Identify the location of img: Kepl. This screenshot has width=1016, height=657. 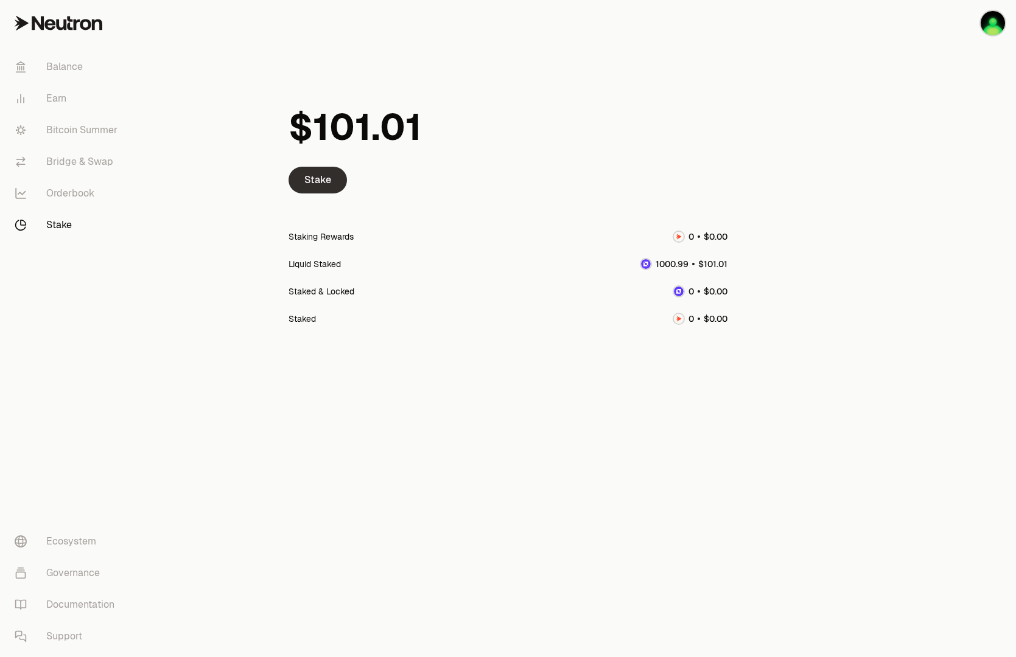
(993, 23).